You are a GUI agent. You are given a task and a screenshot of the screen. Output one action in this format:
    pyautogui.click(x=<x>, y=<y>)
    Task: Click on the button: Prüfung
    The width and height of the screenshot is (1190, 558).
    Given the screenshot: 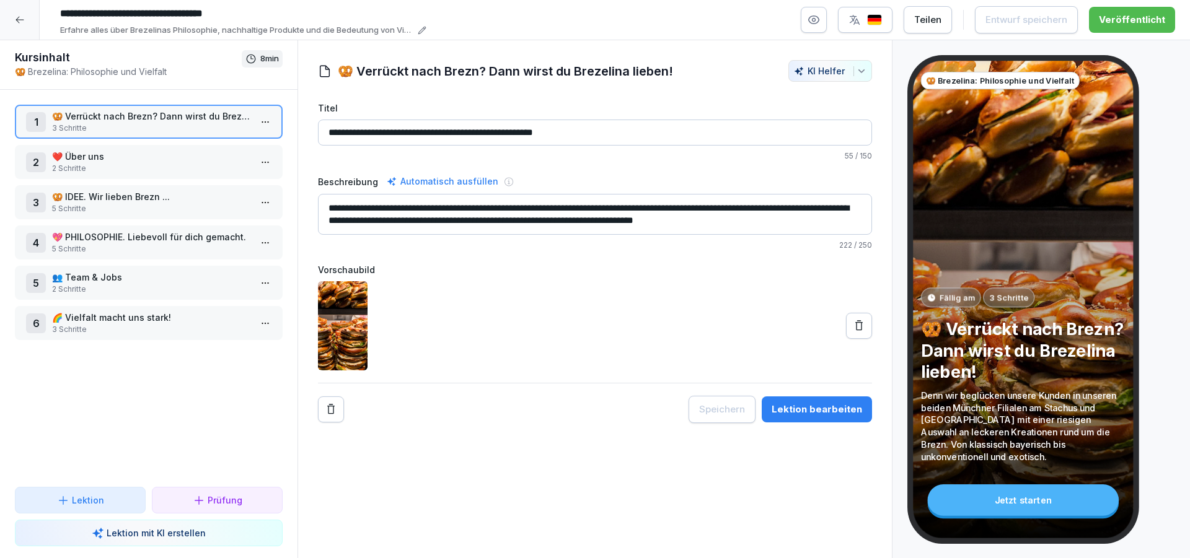 What is the action you would take?
    pyautogui.click(x=217, y=500)
    